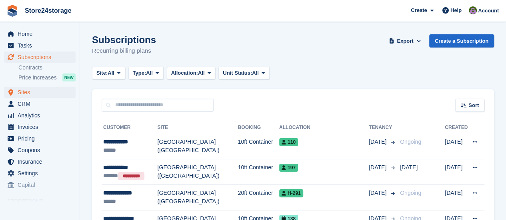  Describe the element at coordinates (48, 10) in the screenshot. I see `a: Store24storage` at that location.